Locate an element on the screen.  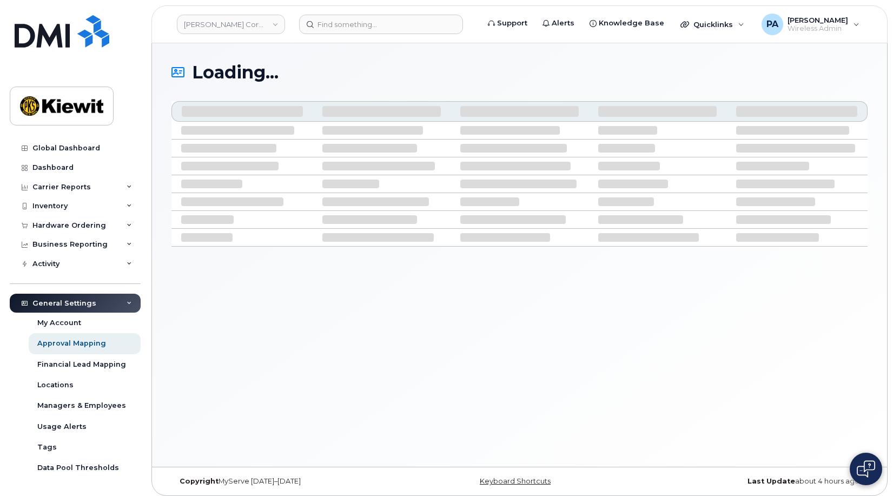
div: about 4 hours ago is located at coordinates (751, 481).